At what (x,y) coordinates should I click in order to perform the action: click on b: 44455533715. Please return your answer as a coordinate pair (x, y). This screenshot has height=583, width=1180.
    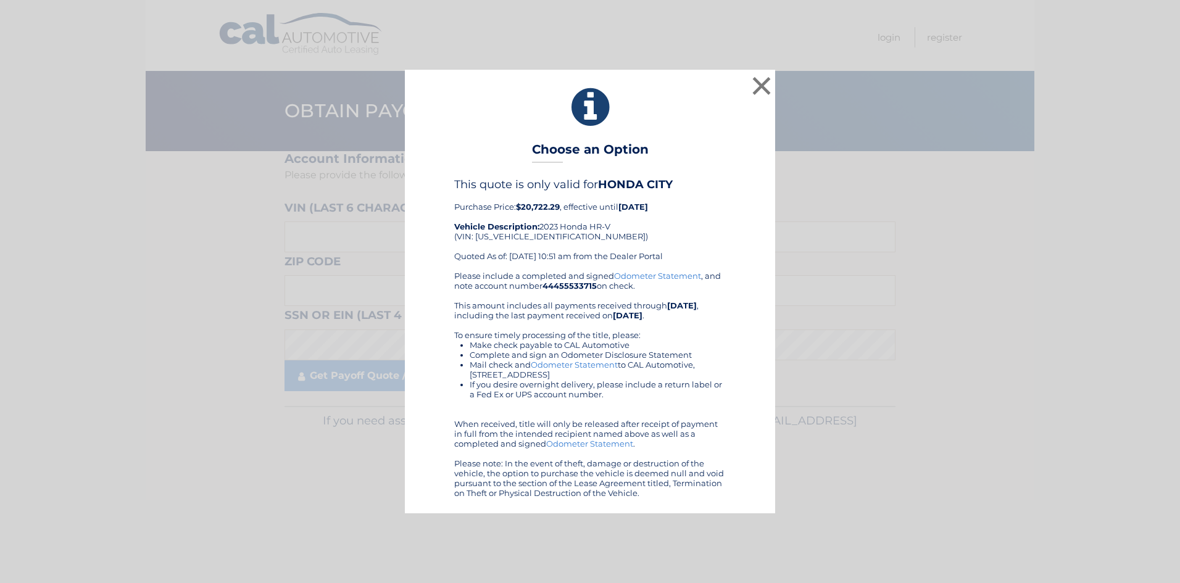
    Looking at the image, I should click on (570, 286).